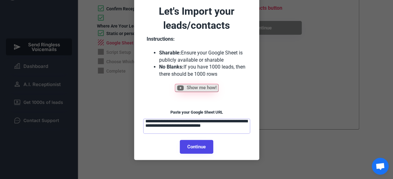  I want to click on strong: Sharable:, so click(170, 53).